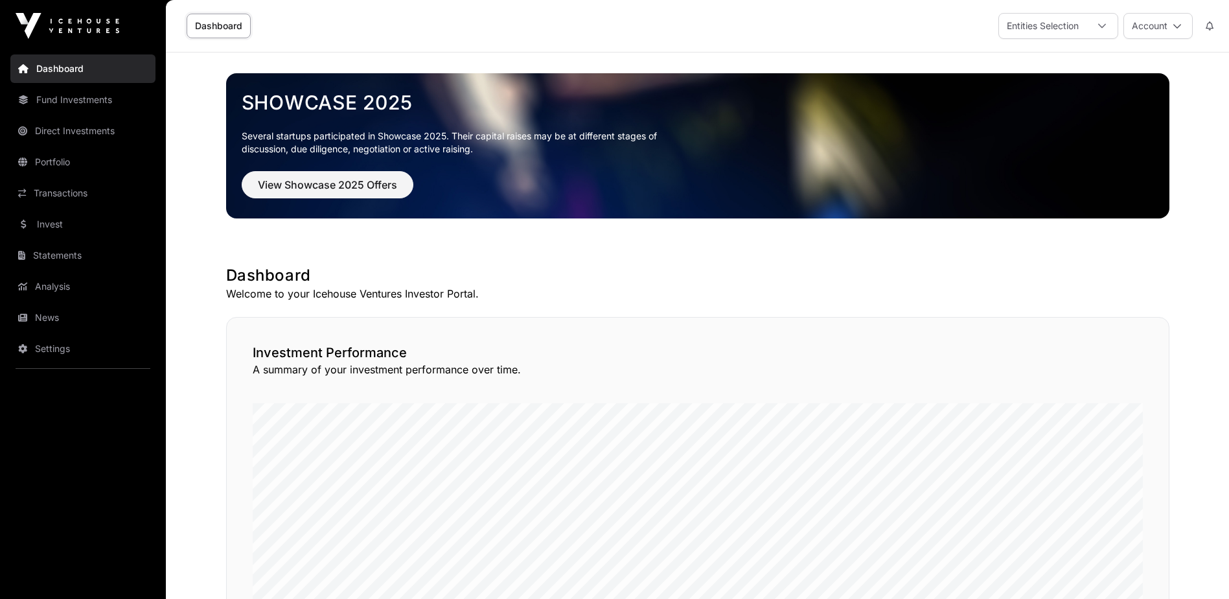 This screenshot has width=1229, height=599. Describe the element at coordinates (83, 131) in the screenshot. I see `a: Direct Investments` at that location.